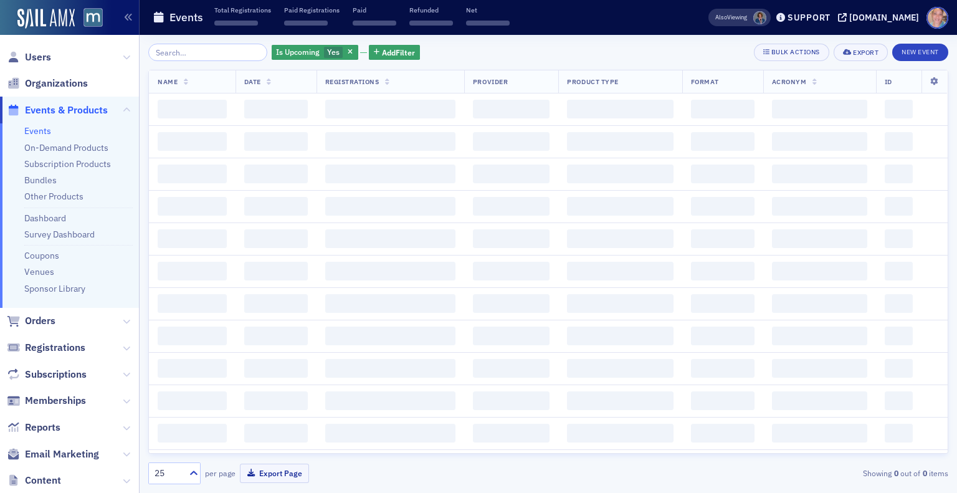 This screenshot has width=957, height=493. What do you see at coordinates (490, 82) in the screenshot?
I see `span: Provider` at bounding box center [490, 82].